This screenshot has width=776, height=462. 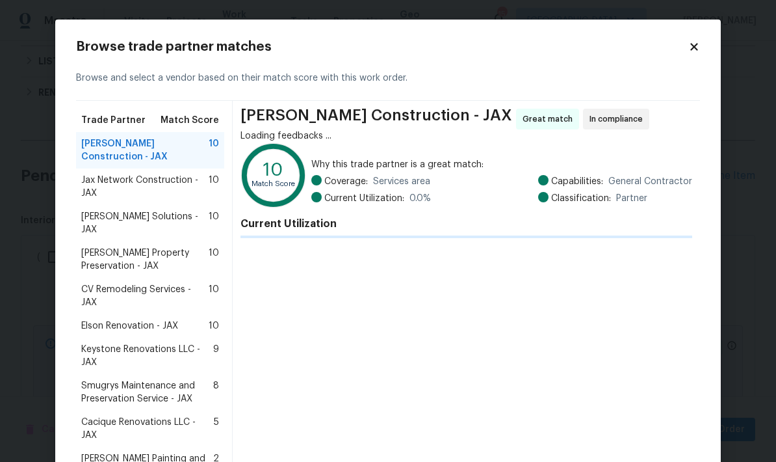 I want to click on h4: Current Utilization, so click(x=466, y=224).